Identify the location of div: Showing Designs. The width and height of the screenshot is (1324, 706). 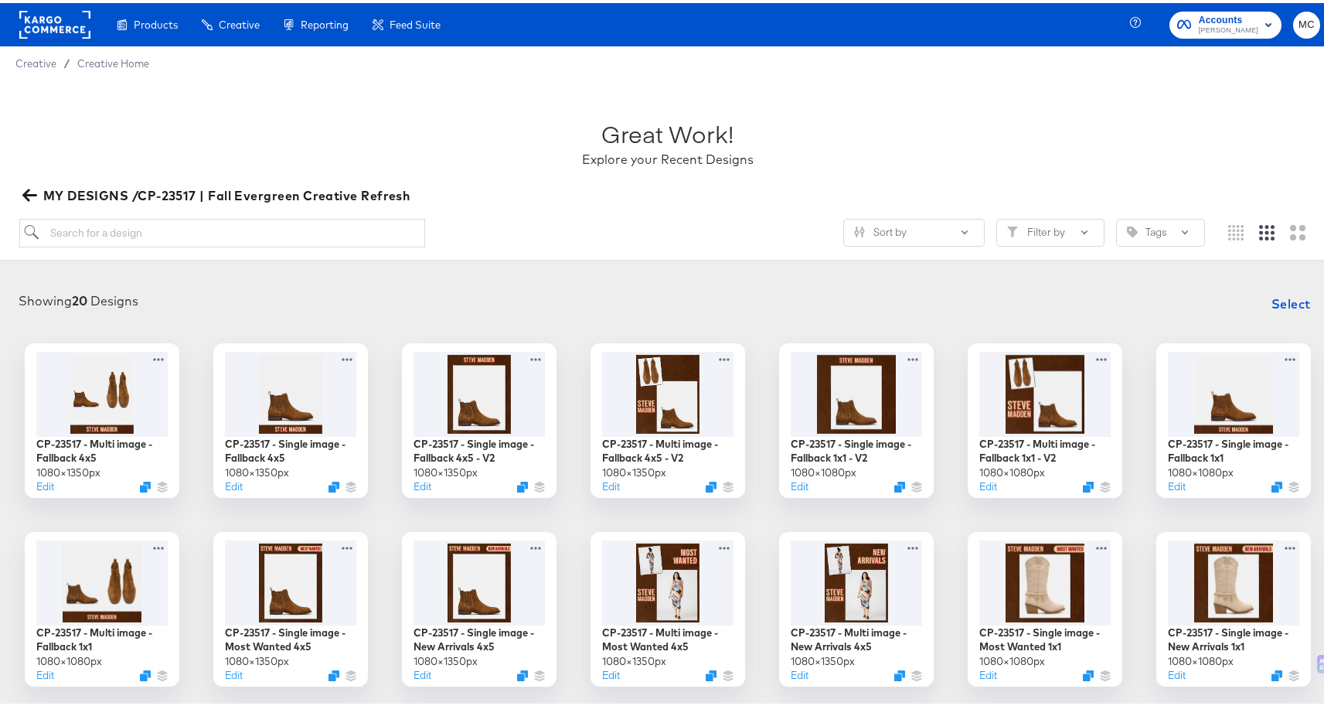
(79, 298).